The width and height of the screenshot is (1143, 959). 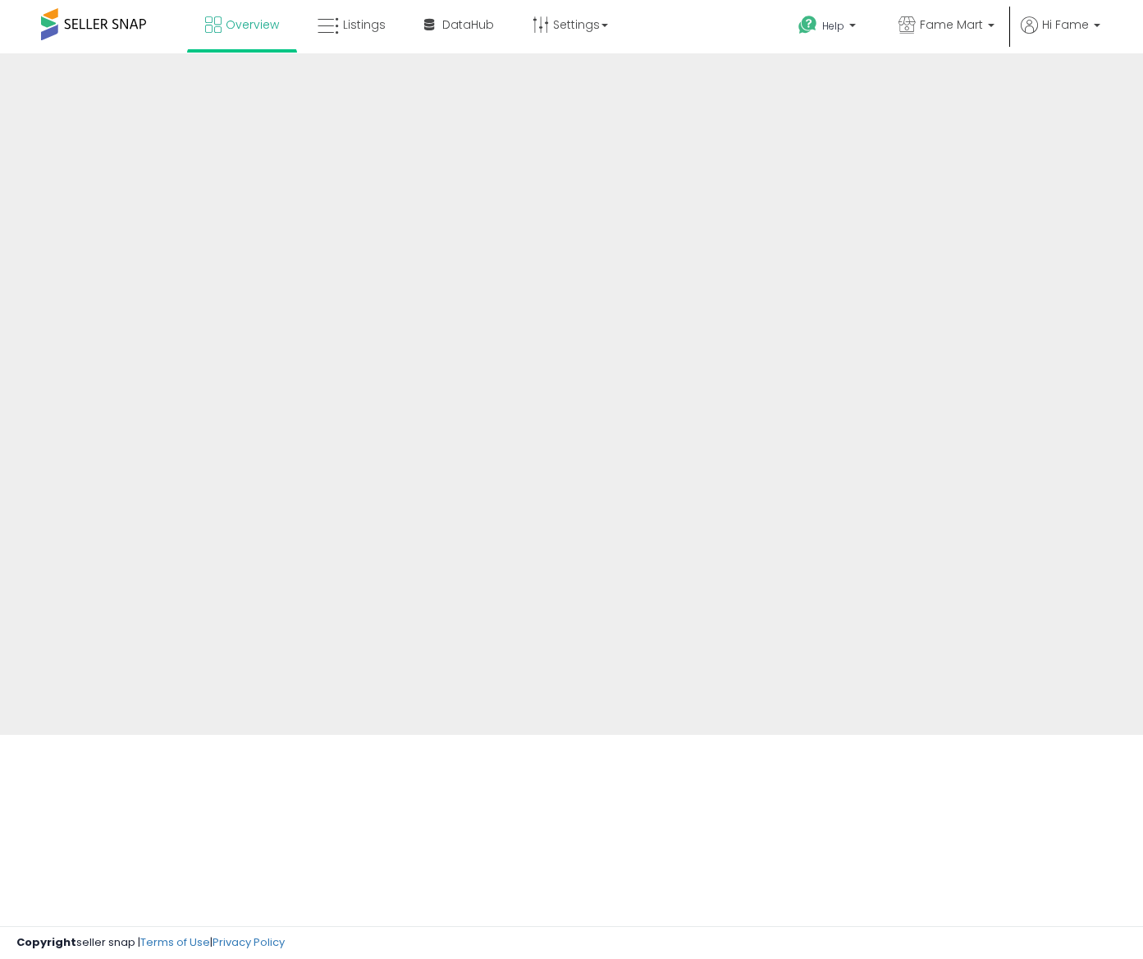 I want to click on span: Hi Fame, so click(x=1065, y=25).